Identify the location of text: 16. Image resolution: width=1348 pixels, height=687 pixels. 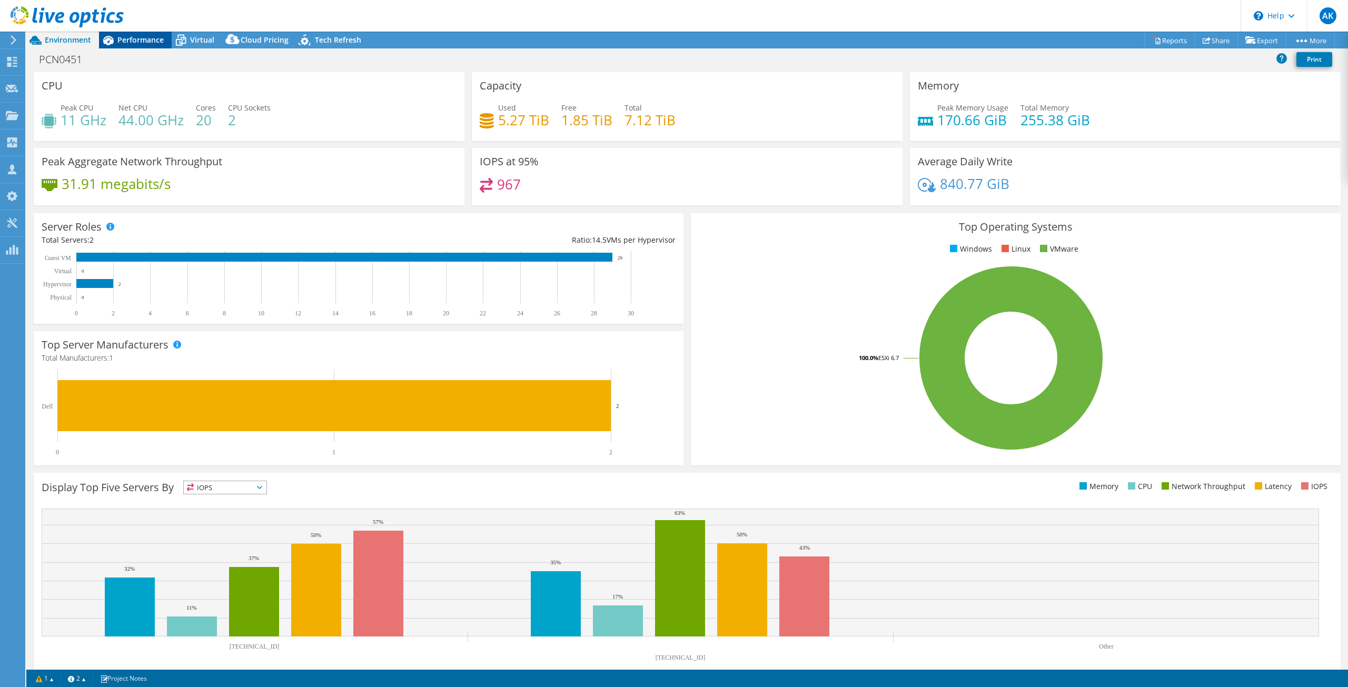
(372, 313).